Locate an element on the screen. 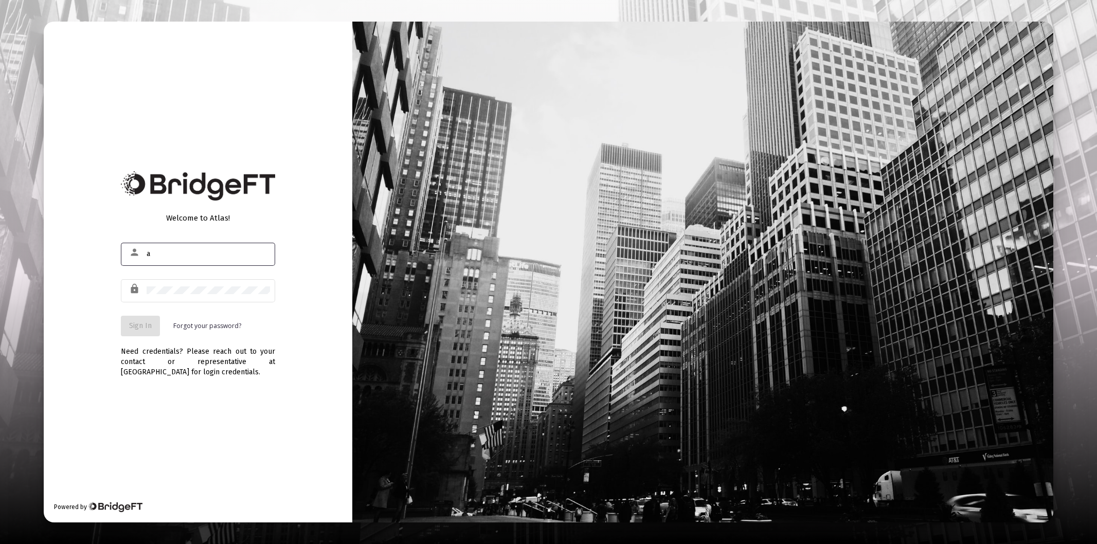 The height and width of the screenshot is (544, 1097). input: Email or Username is located at coordinates (208, 254).